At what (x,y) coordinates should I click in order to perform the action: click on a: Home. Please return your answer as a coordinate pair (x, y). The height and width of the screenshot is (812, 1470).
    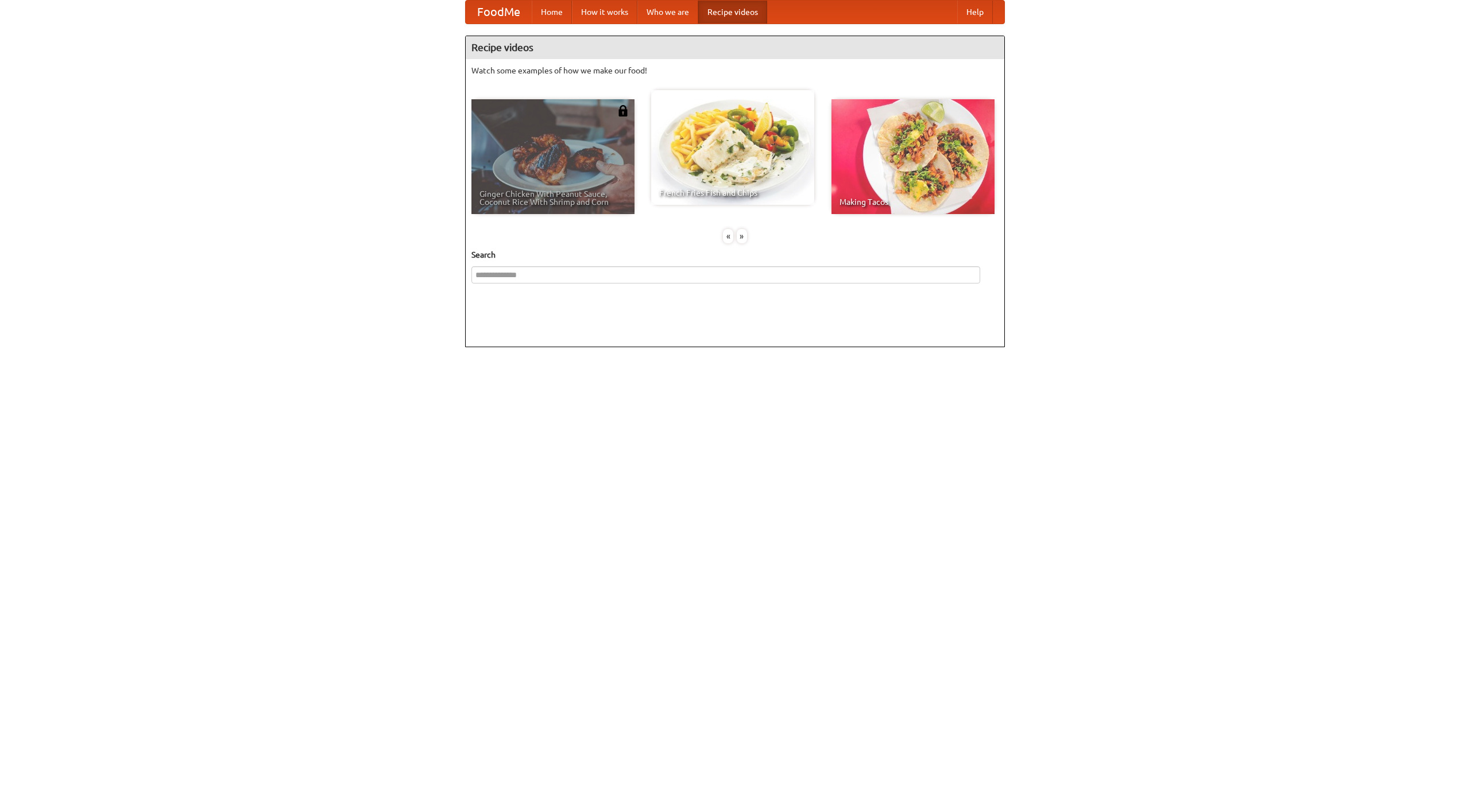
    Looking at the image, I should click on (552, 12).